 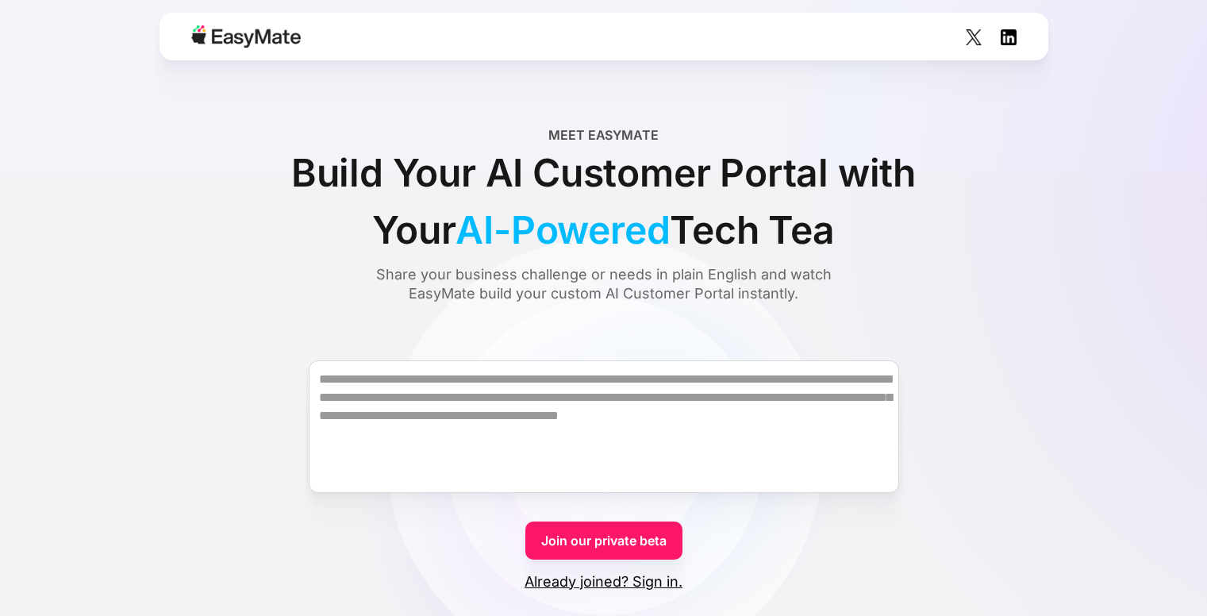 I want to click on div: Meet EasyMate, so click(x=603, y=135).